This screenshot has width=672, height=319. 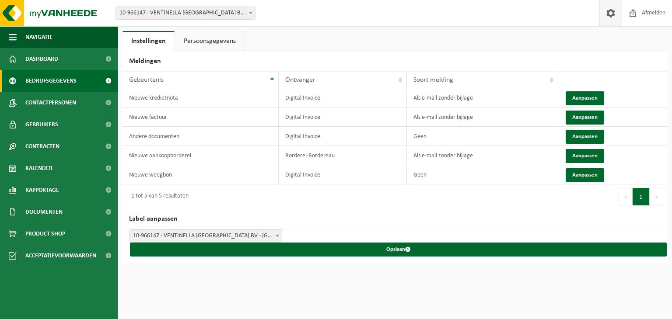 I want to click on td: Nieuwe factuur, so click(x=200, y=117).